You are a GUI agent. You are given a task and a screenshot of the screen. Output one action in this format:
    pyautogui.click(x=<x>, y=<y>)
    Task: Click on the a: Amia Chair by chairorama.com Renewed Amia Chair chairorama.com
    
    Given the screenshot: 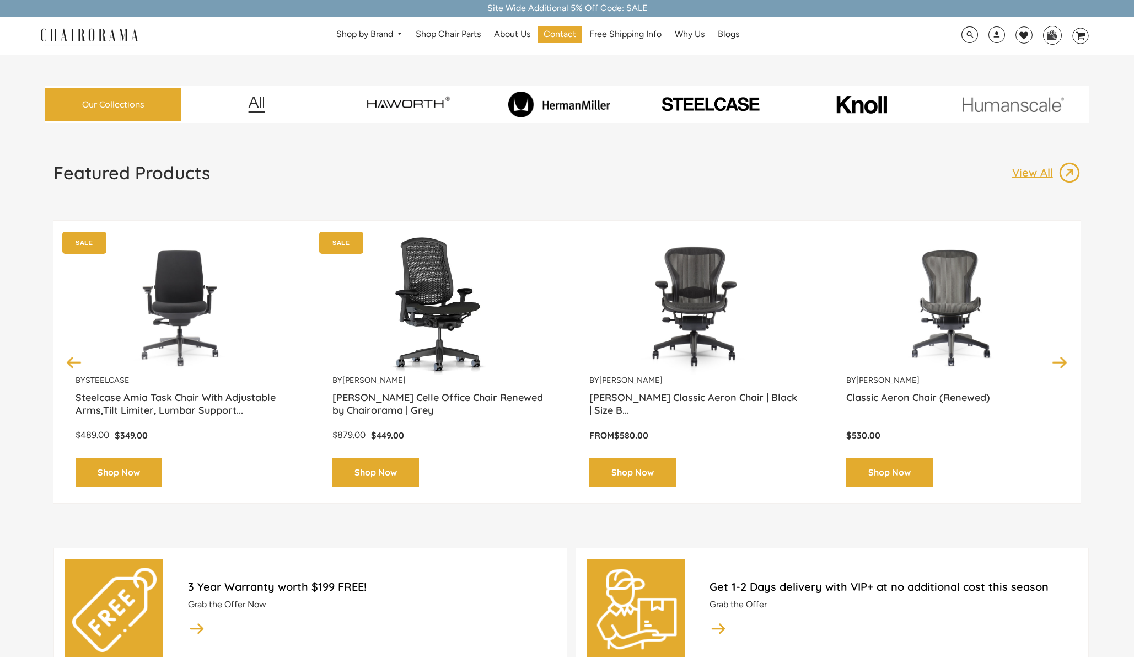 What is the action you would take?
    pyautogui.click(x=181, y=306)
    